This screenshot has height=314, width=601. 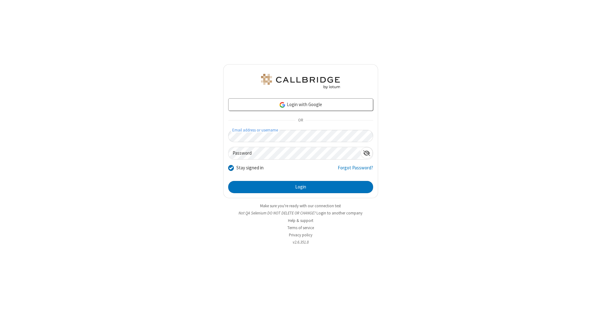 What do you see at coordinates (301, 242) in the screenshot?
I see `li: v2.6.351.8` at bounding box center [301, 242].